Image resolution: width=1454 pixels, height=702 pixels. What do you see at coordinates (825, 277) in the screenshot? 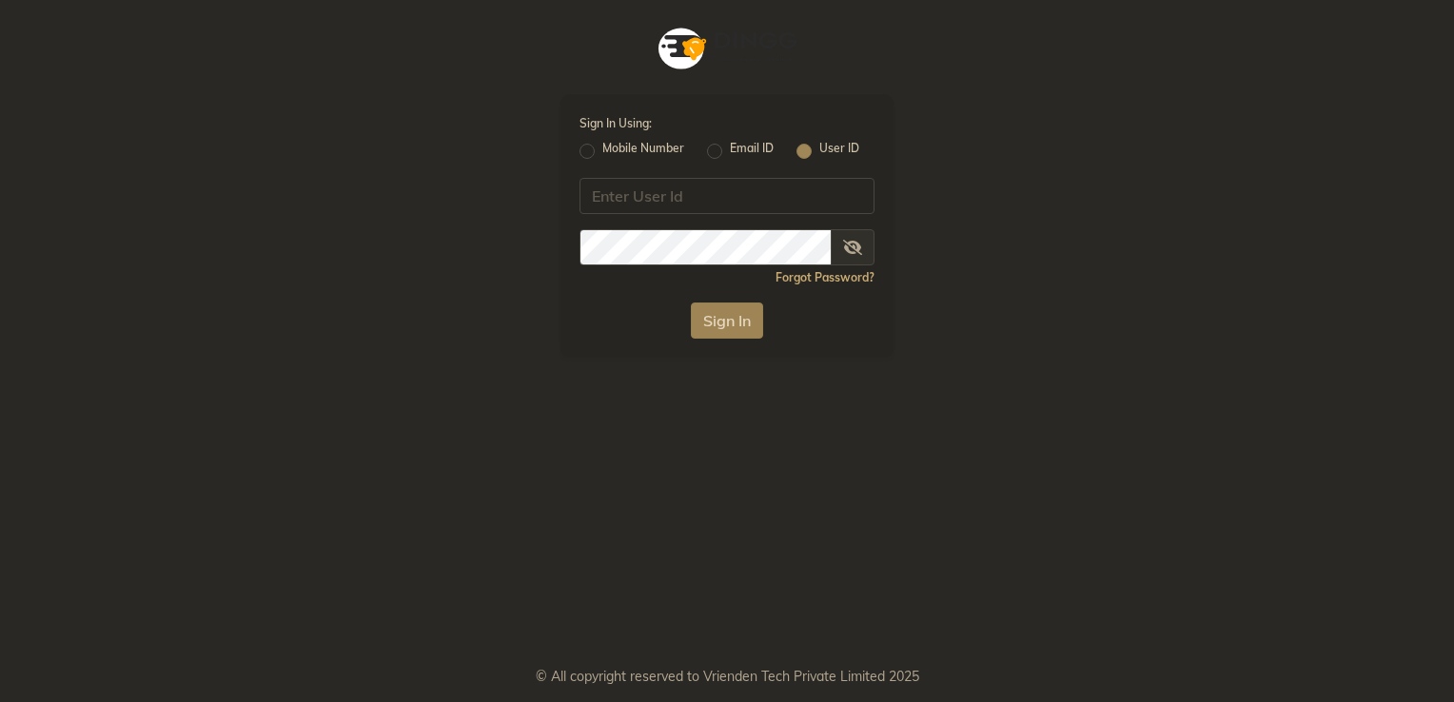
I see `a: Forgot Password?` at bounding box center [825, 277].